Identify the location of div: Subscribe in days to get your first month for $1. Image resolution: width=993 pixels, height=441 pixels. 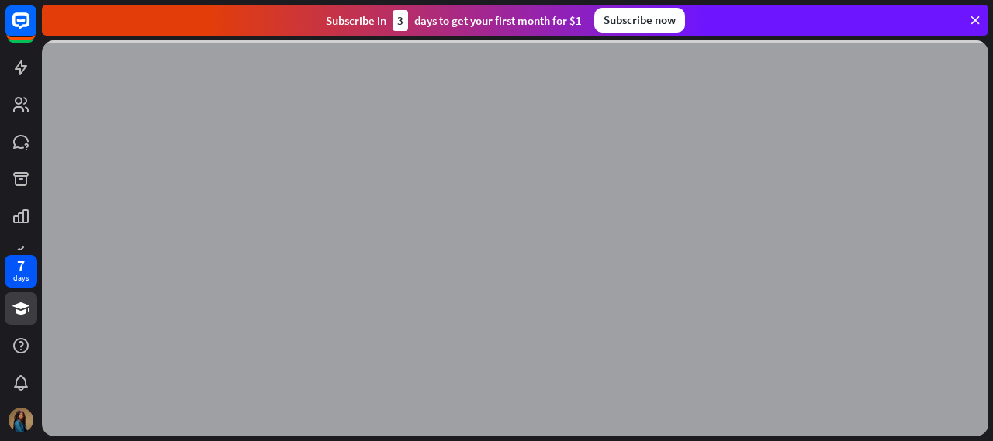
(454, 20).